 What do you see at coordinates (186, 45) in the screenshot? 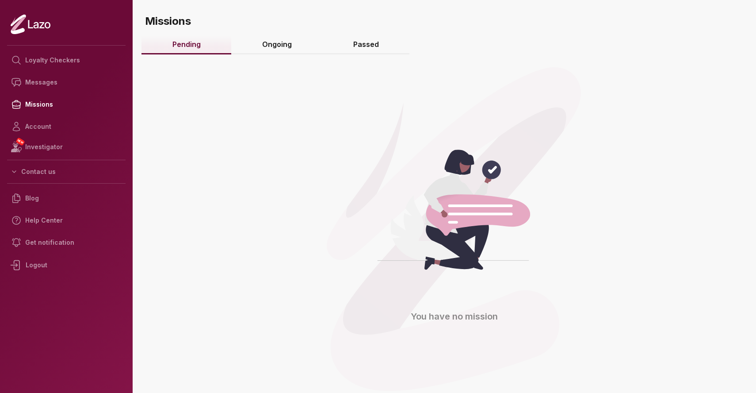
I see `a: Pending` at bounding box center [186, 45].